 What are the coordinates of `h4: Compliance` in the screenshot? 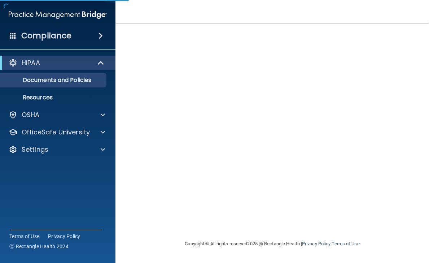 It's located at (46, 36).